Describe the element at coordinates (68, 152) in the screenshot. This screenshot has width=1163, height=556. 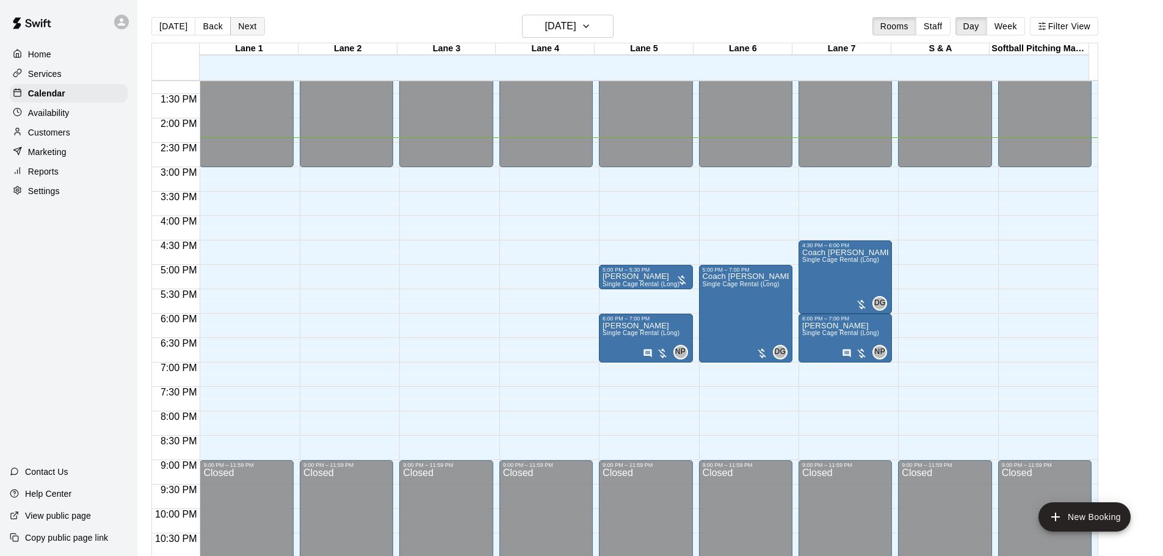
I see `div: Marketing` at that location.